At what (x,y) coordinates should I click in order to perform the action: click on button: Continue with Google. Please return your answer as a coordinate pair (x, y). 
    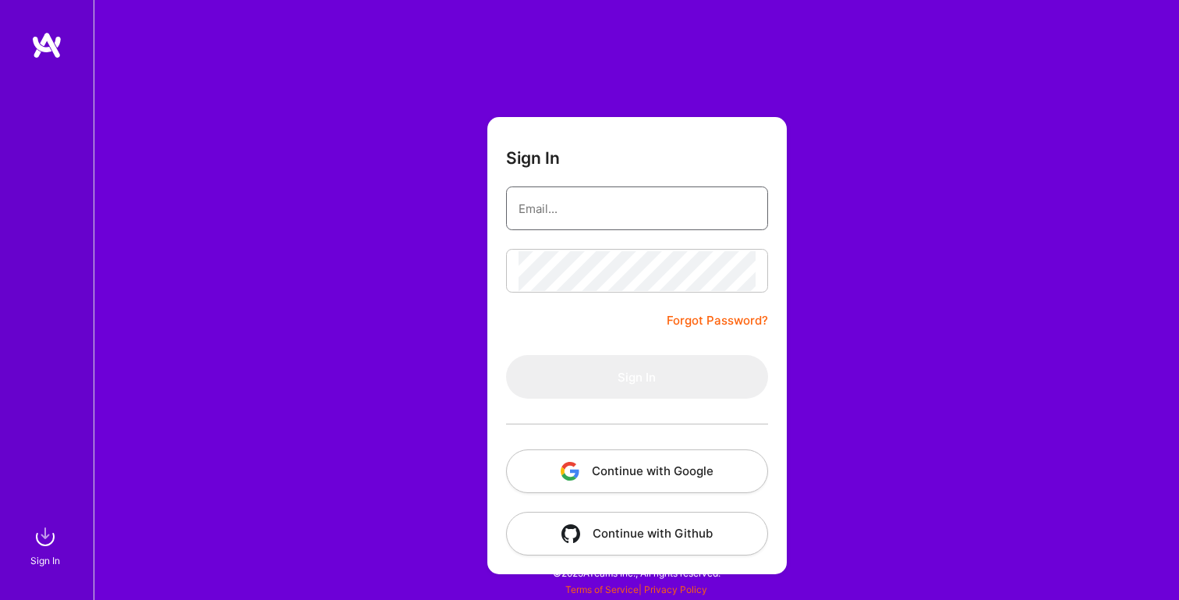
    Looking at the image, I should click on (637, 471).